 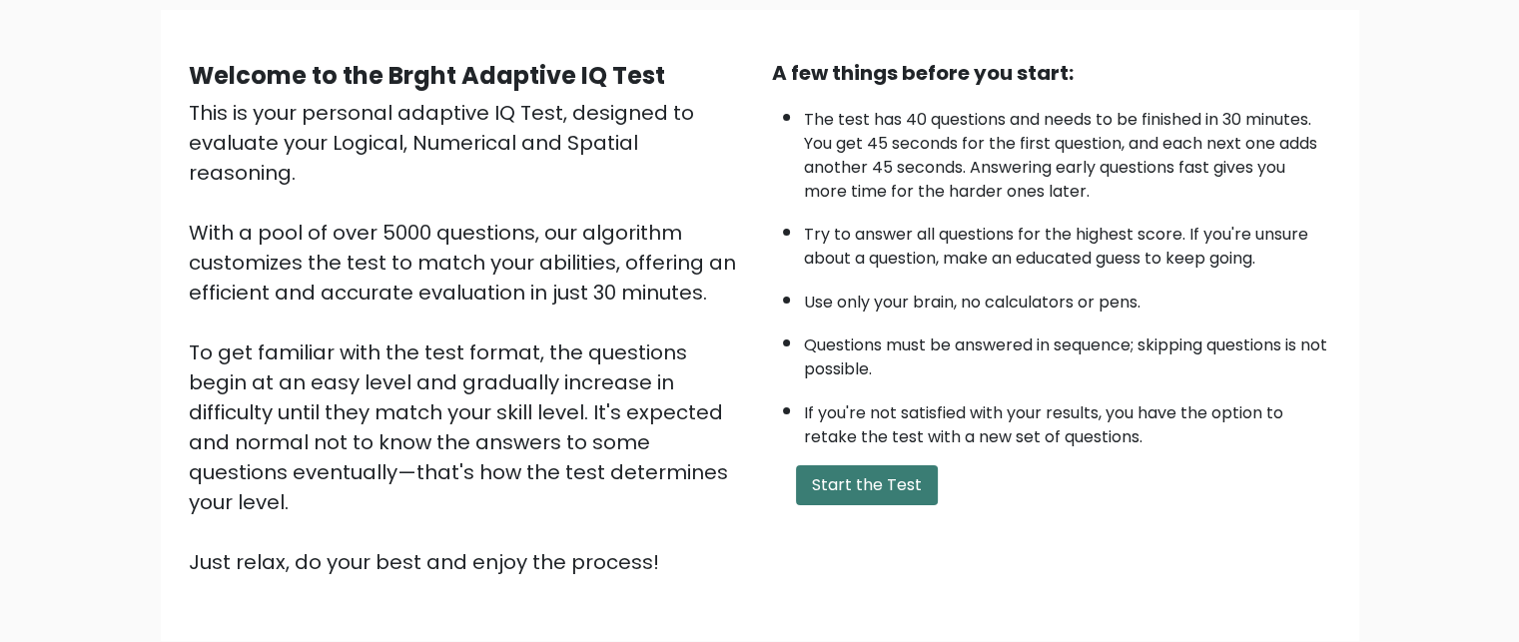 I want to click on b: Welcome to the Brght Adaptive IQ Test, so click(x=427, y=75).